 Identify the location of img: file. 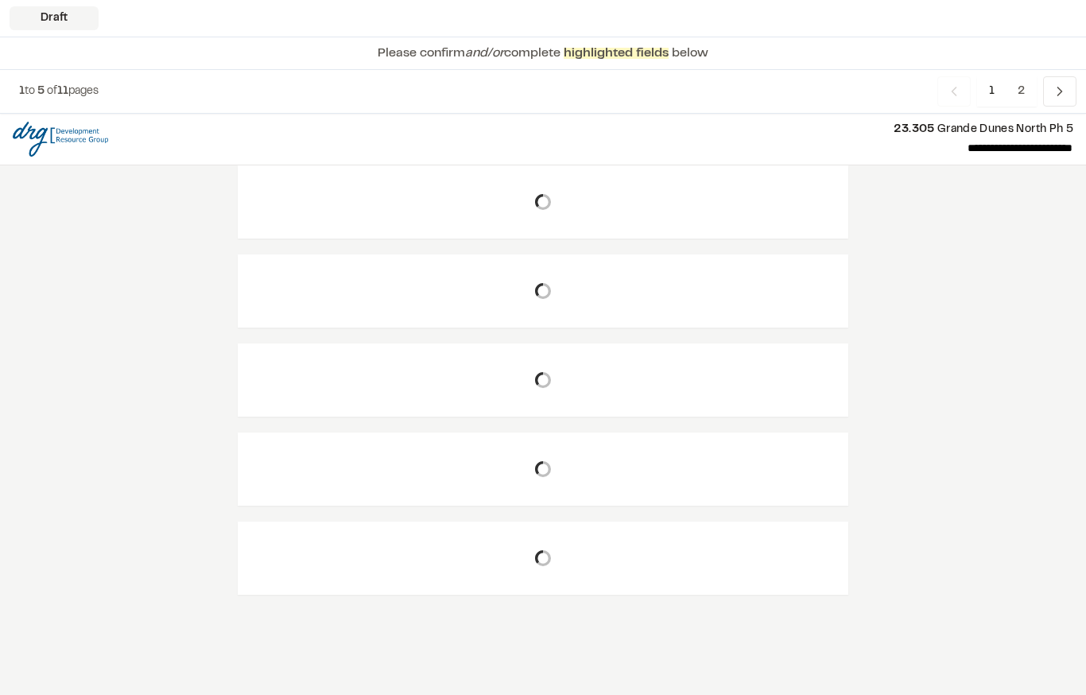
(60, 139).